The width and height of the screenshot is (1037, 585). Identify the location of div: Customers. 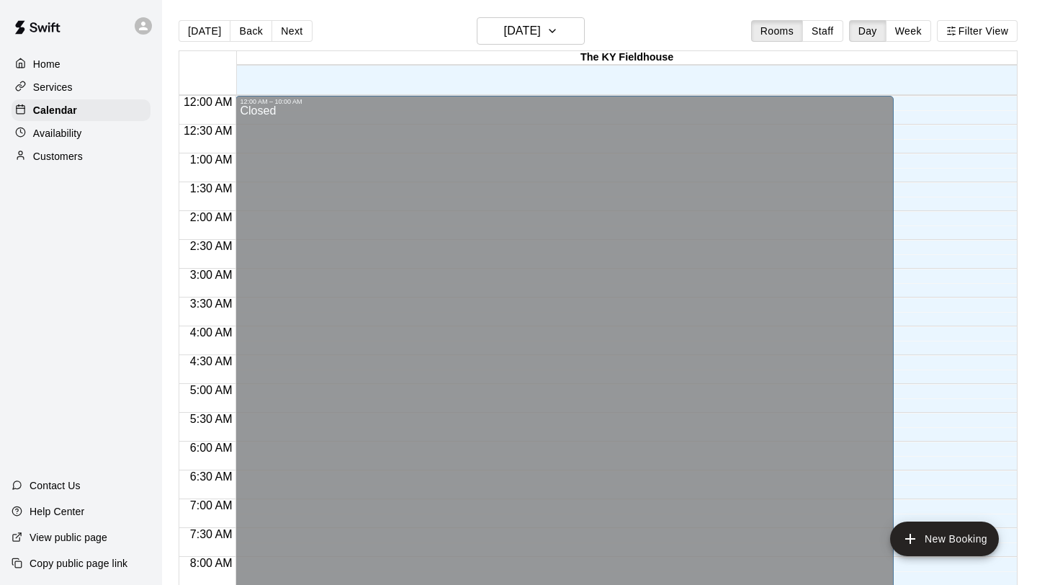
(81, 156).